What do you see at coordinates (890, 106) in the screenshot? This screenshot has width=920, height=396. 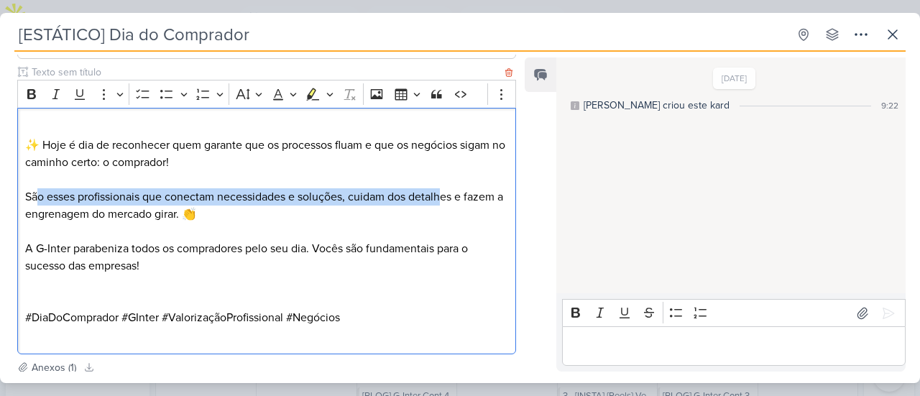 I see `div: 9:22` at bounding box center [890, 106].